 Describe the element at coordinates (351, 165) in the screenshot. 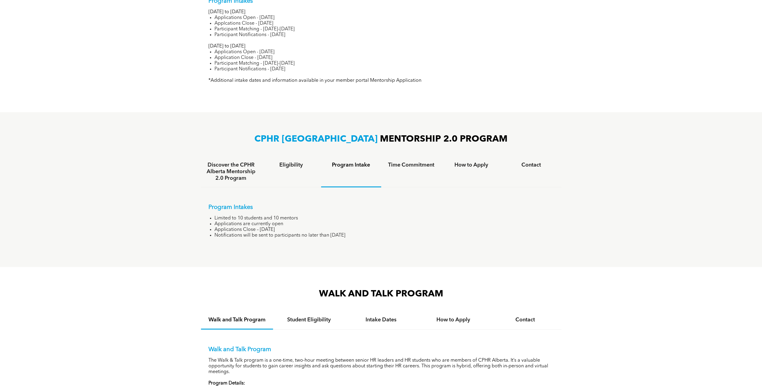

I see `h4: Program Intake` at that location.